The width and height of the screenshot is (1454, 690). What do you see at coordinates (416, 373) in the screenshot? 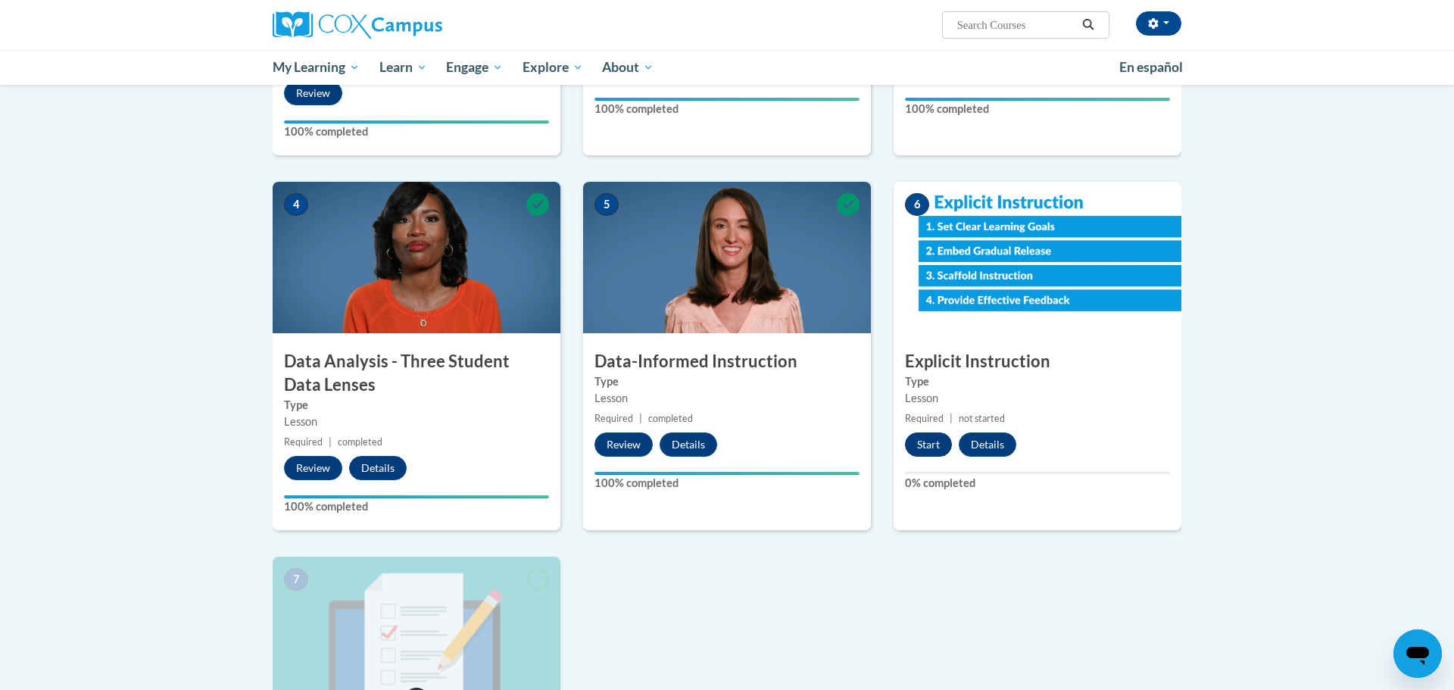
I see `h3: Data Analysis - Three Student Data Lenses` at bounding box center [416, 373].